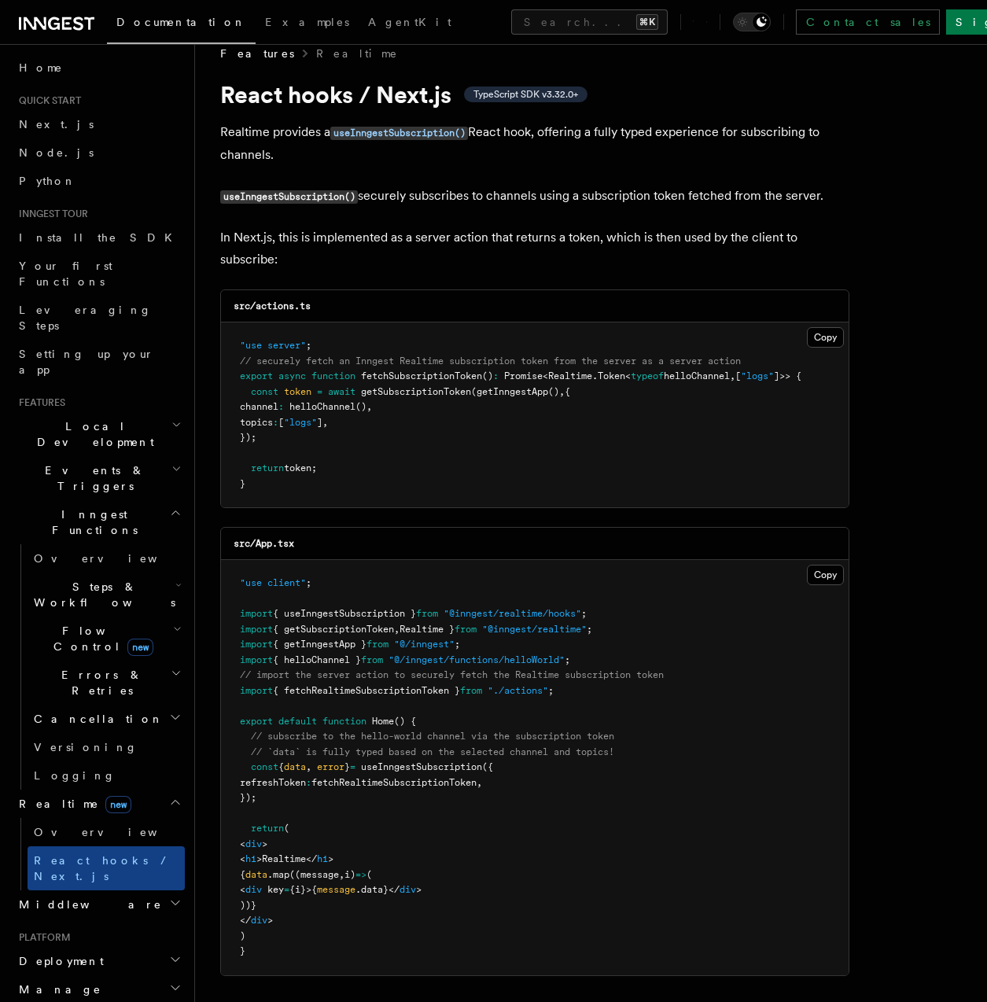  What do you see at coordinates (518, 691) in the screenshot?
I see `span: "./actions"` at bounding box center [518, 691].